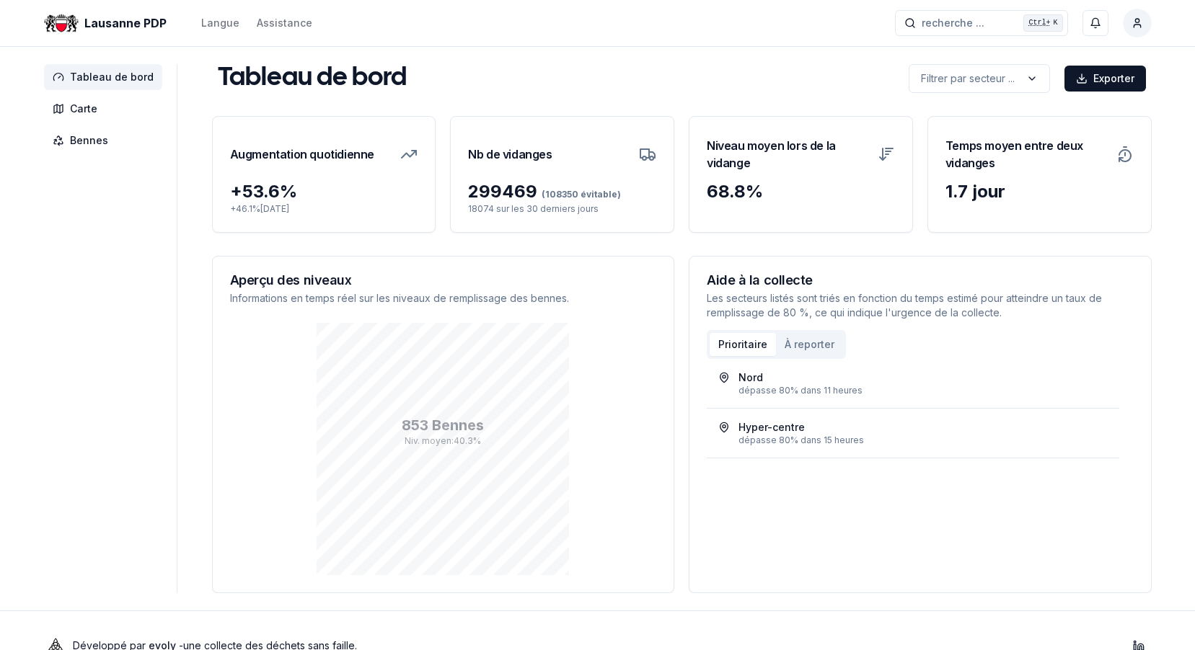 The width and height of the screenshot is (1195, 650). Describe the element at coordinates (89, 141) in the screenshot. I see `span: Bennes` at that location.